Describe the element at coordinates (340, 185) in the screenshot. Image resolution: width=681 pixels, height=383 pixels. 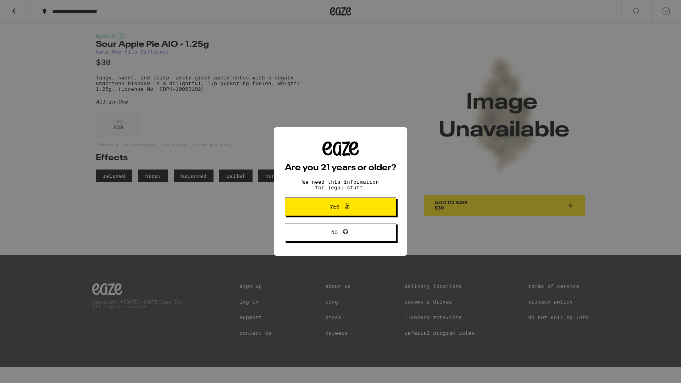
I see `p: We need this information for legal stuff.` at that location.